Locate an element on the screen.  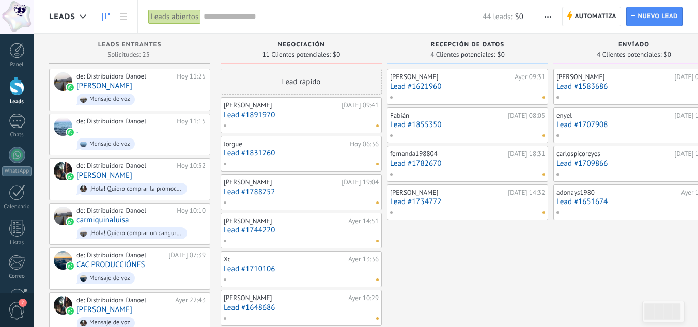
div: Hoy 11:15 is located at coordinates (191, 121).